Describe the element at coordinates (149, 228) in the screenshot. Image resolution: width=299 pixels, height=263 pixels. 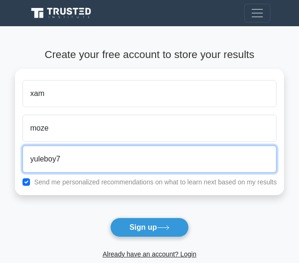
I see `button: Sign up` at that location.